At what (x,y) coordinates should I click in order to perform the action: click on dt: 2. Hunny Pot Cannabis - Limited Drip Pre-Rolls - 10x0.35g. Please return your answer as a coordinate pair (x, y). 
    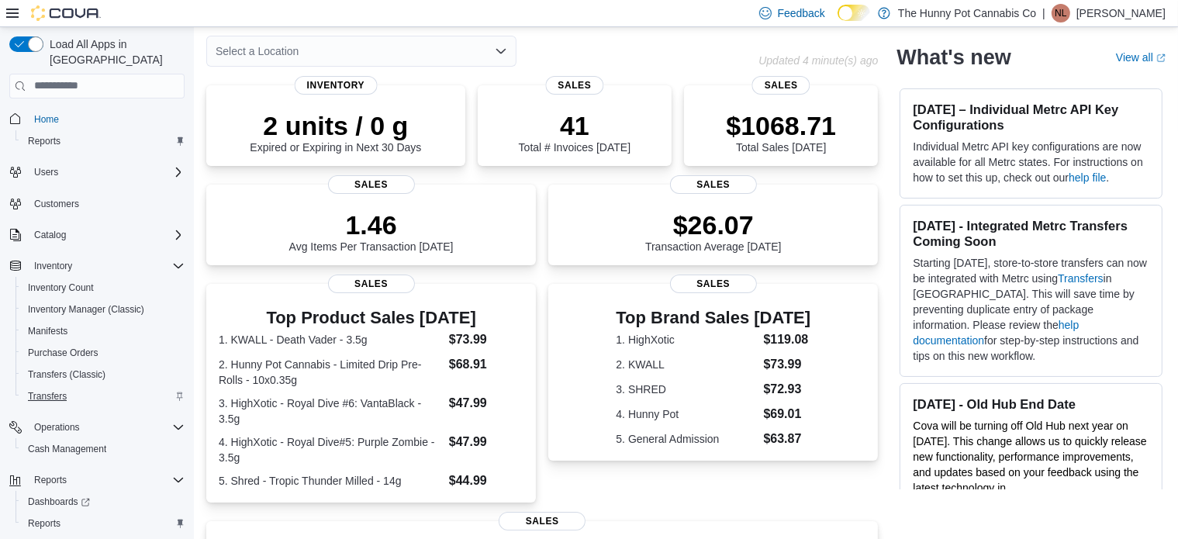
    Looking at the image, I should click on (330, 372).